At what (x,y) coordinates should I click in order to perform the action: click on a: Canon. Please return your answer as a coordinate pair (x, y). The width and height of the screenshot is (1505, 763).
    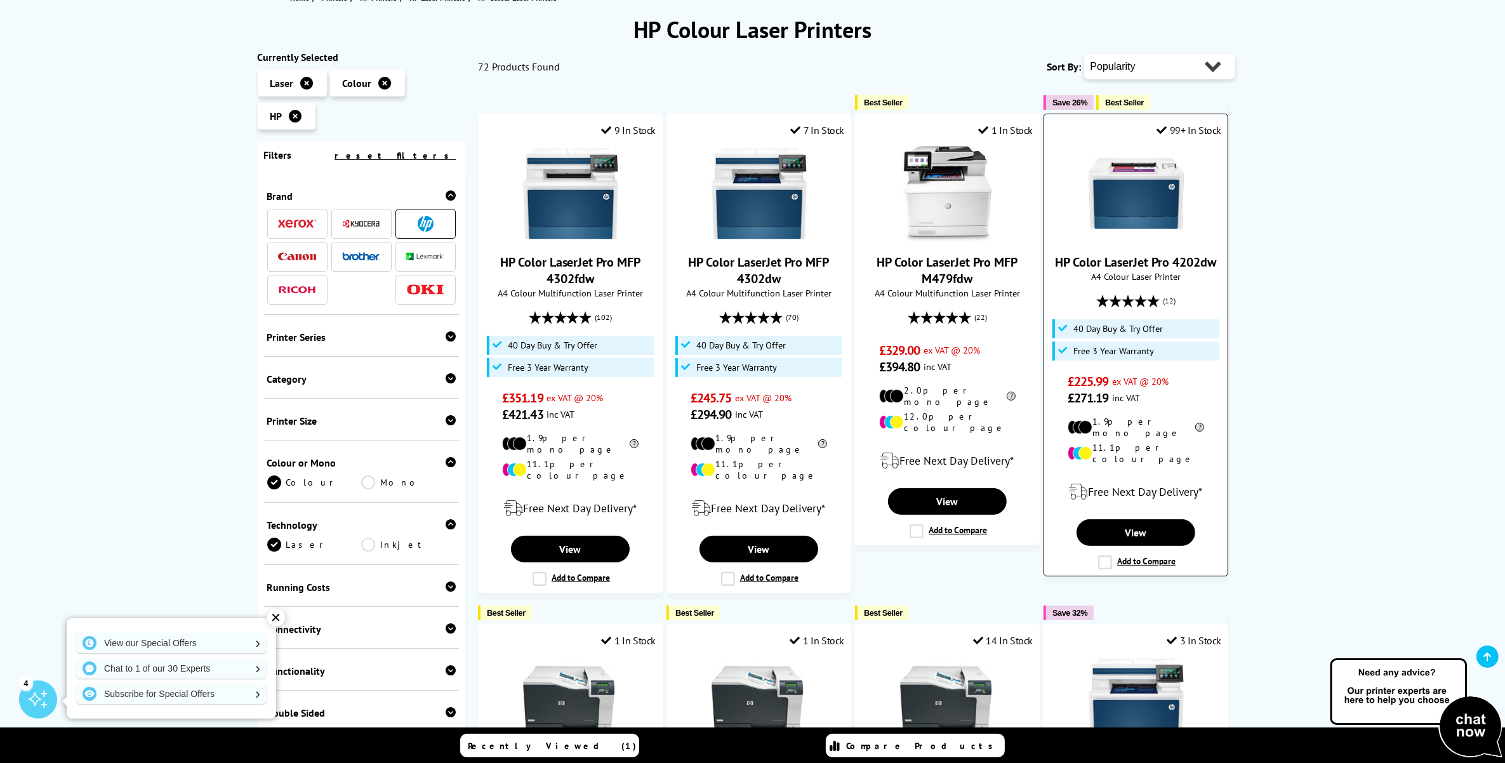
    Looking at the image, I should click on (297, 257).